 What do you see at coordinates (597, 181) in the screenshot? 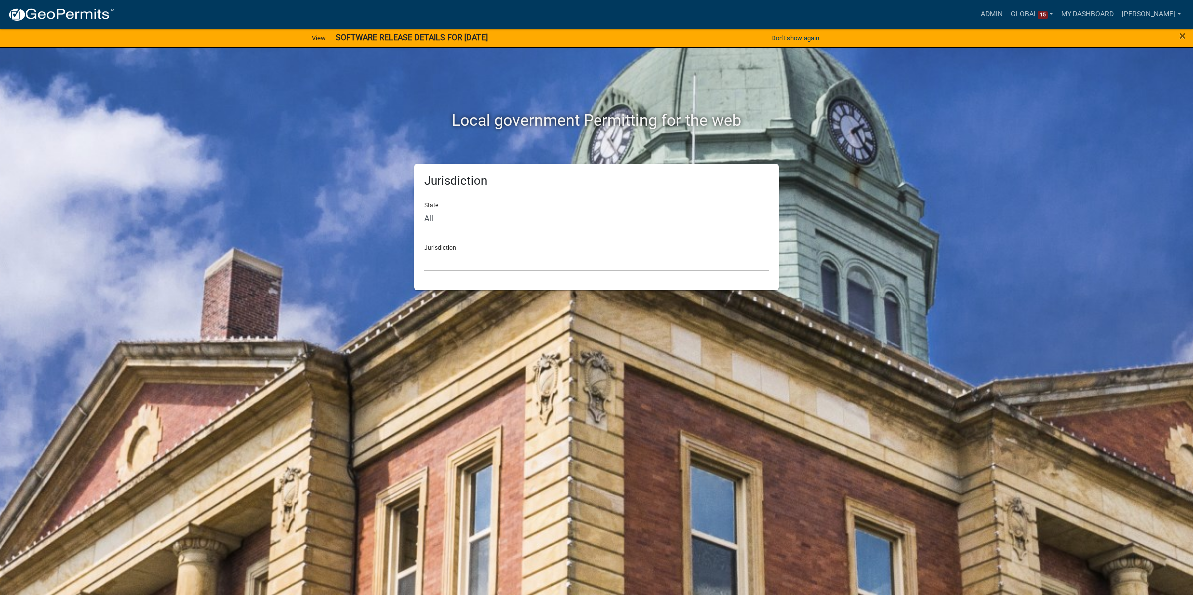
I see `h5: Jurisdiction` at bounding box center [597, 181].